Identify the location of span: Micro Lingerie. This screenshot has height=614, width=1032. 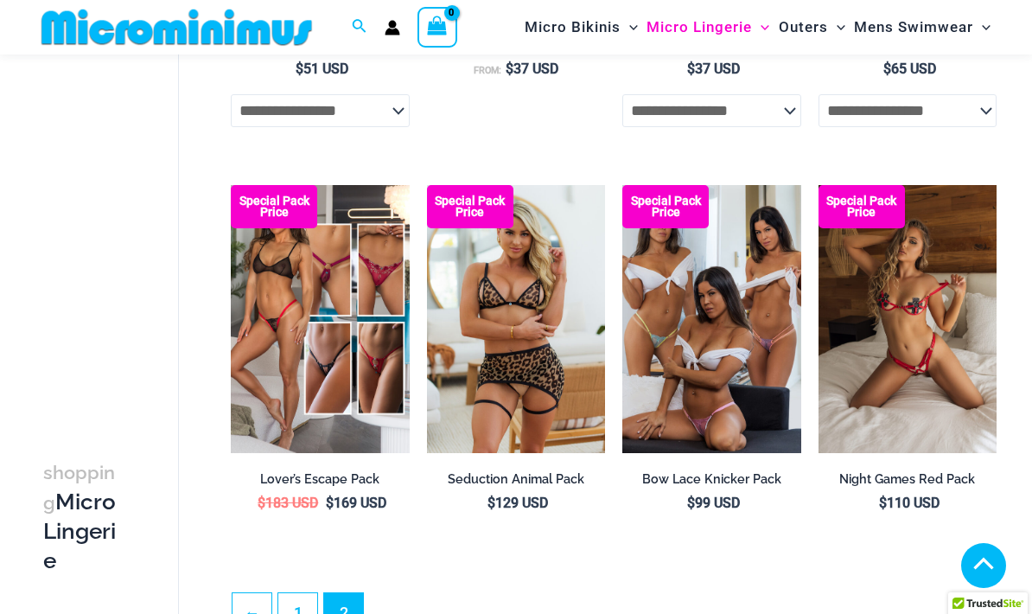
(699, 27).